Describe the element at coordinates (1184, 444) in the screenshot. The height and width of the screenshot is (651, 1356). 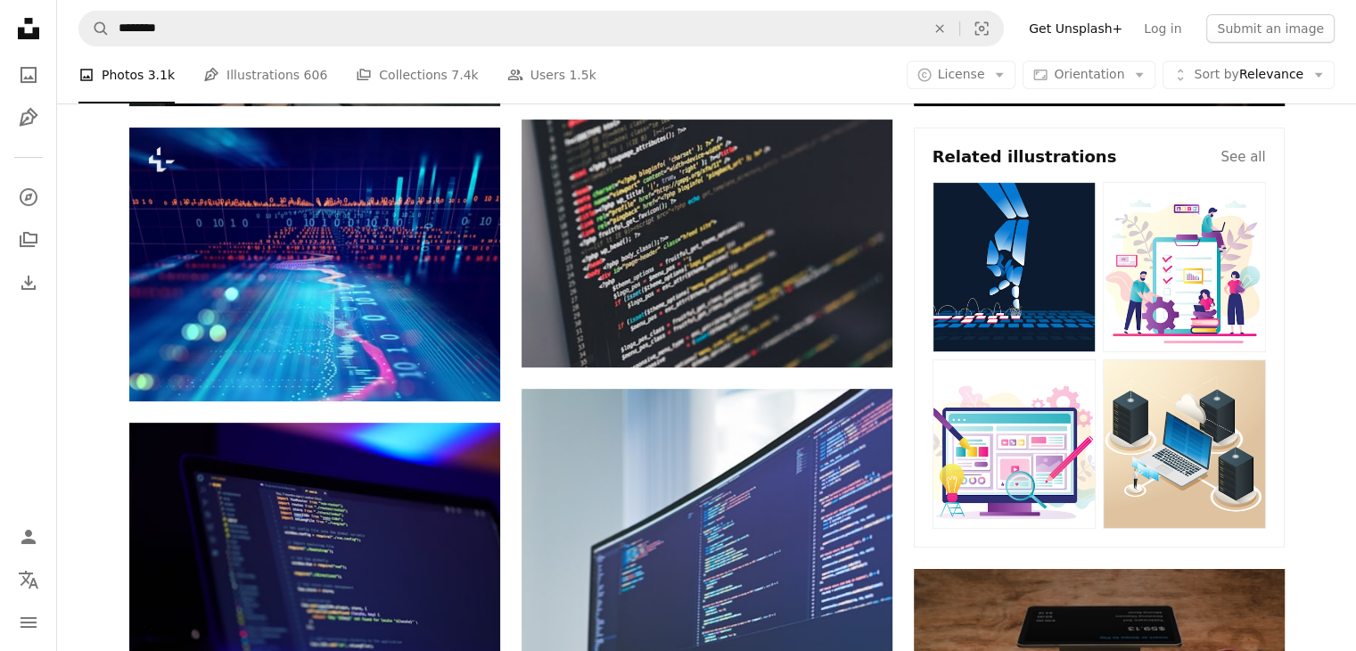
I see `img: premium_vector-1682309080127-19d3a6214a17` at that location.